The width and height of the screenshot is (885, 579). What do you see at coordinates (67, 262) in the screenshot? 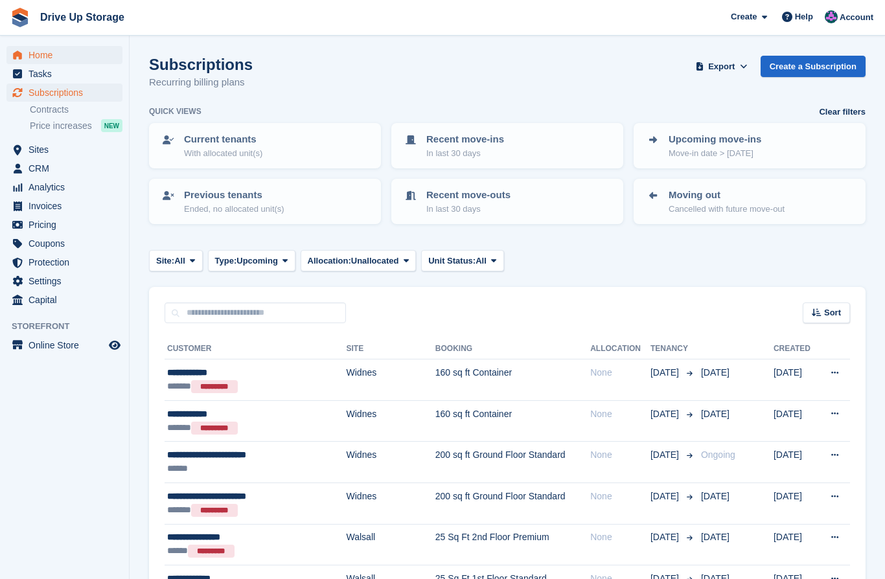
I see `span: Protection` at bounding box center [67, 262].